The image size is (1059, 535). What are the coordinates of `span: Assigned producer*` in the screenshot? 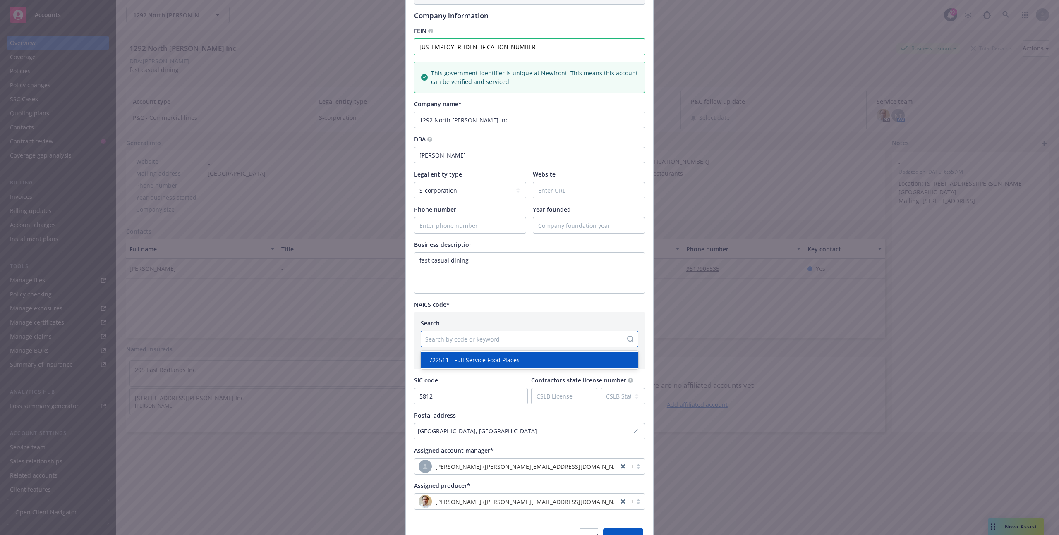 It's located at (442, 486).